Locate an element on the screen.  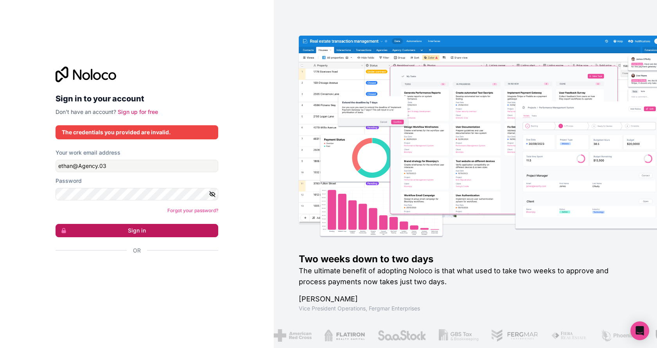
span: Or is located at coordinates (137, 250).